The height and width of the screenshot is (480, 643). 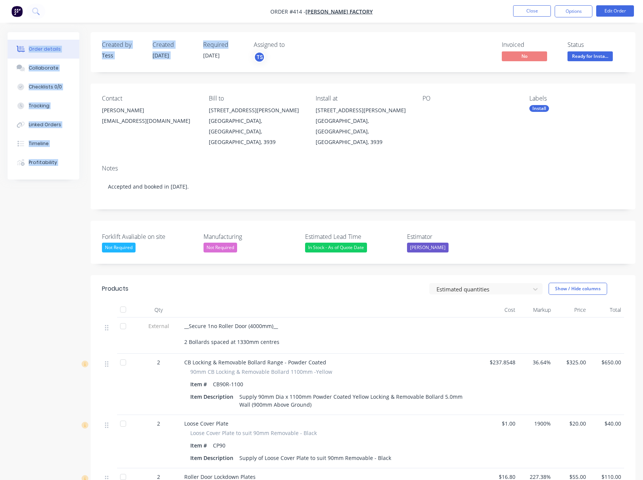 I want to click on span: $325.00, so click(x=572, y=362).